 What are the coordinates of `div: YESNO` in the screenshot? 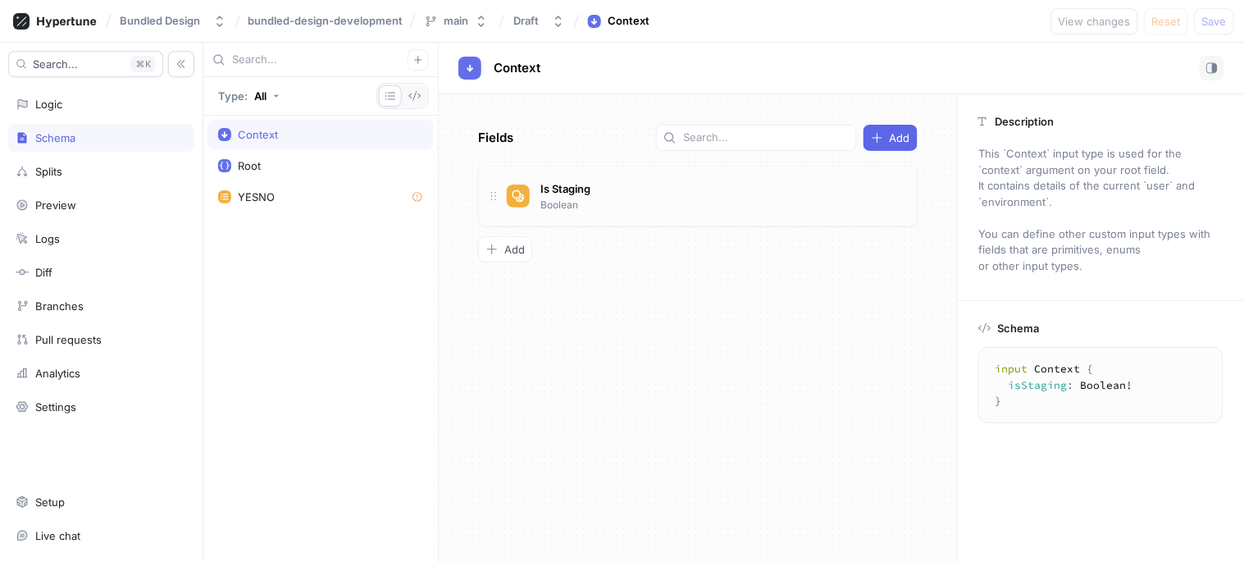 It's located at (256, 197).